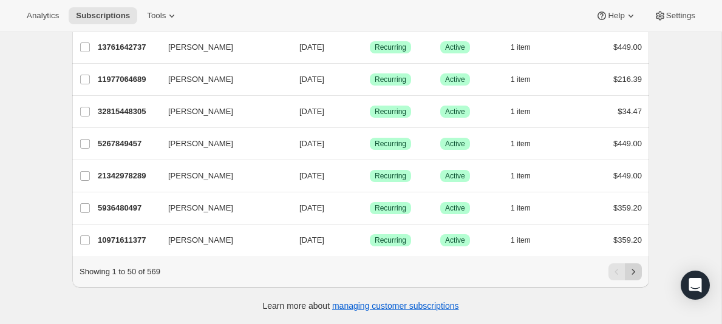  I want to click on span: Settings, so click(680, 16).